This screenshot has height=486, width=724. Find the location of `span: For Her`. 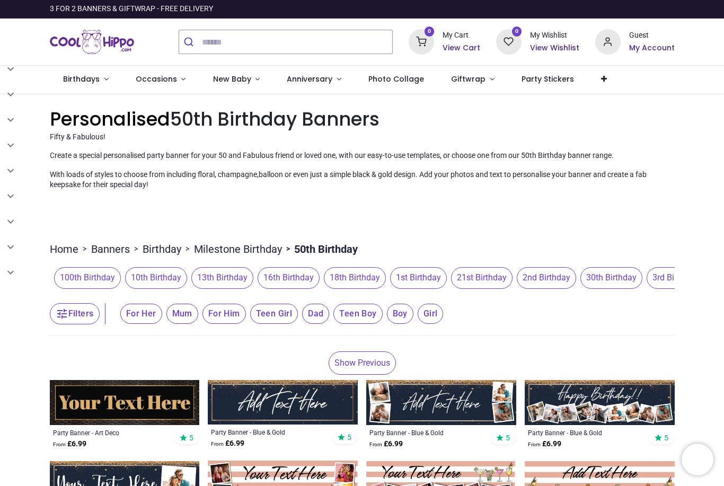

span: For Her is located at coordinates (141, 314).